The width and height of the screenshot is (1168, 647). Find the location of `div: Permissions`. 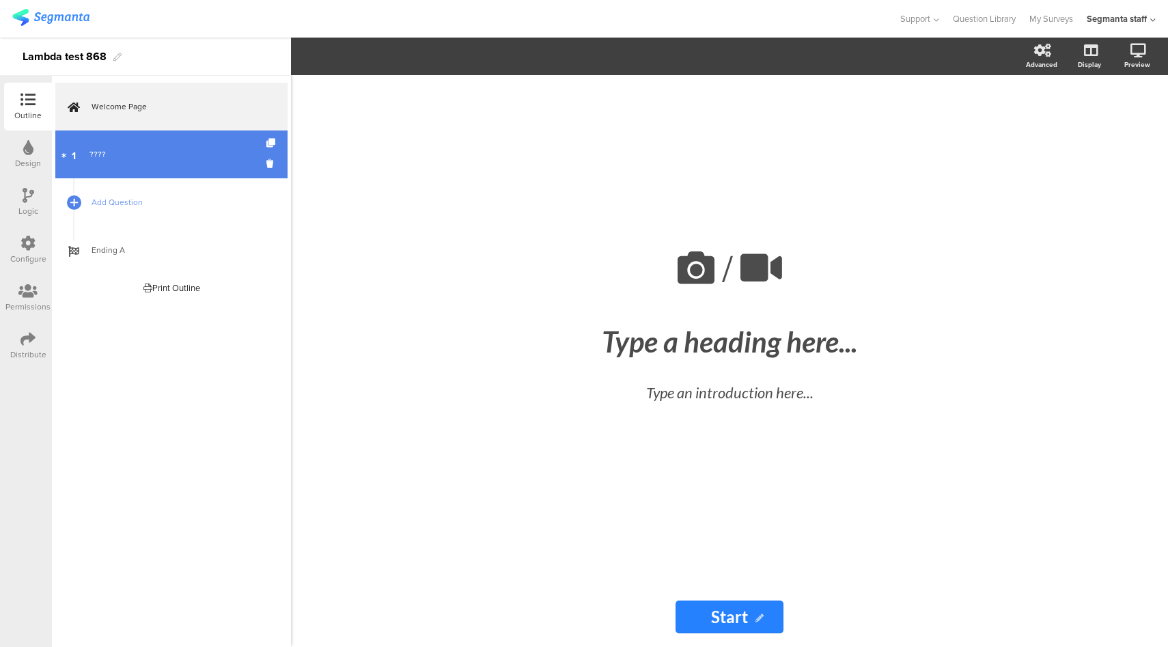

div: Permissions is located at coordinates (28, 307).